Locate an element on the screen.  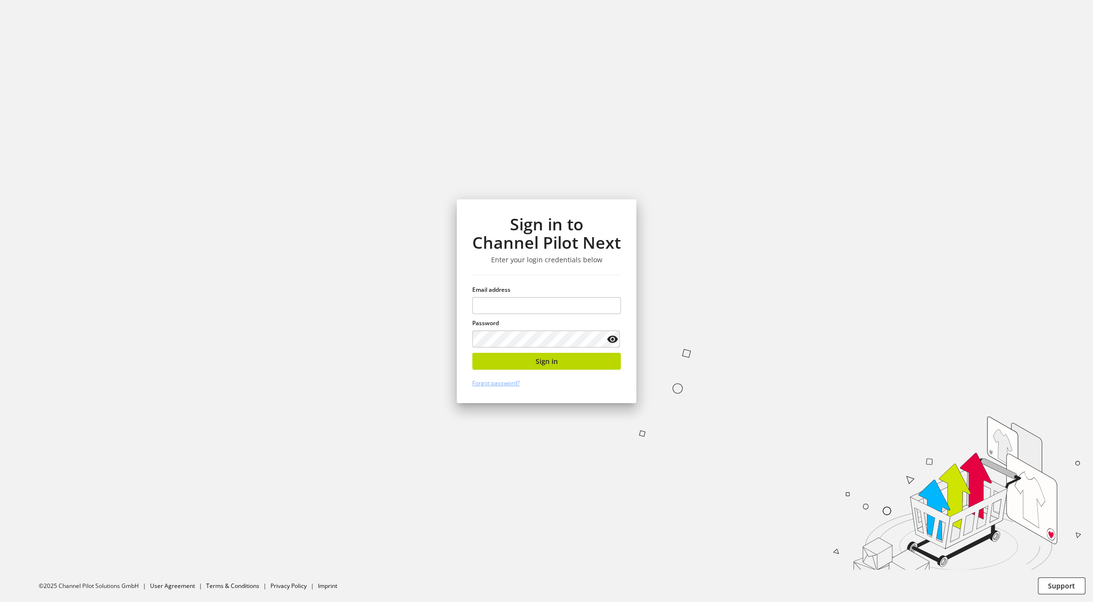
span: Support is located at coordinates (1062, 586).